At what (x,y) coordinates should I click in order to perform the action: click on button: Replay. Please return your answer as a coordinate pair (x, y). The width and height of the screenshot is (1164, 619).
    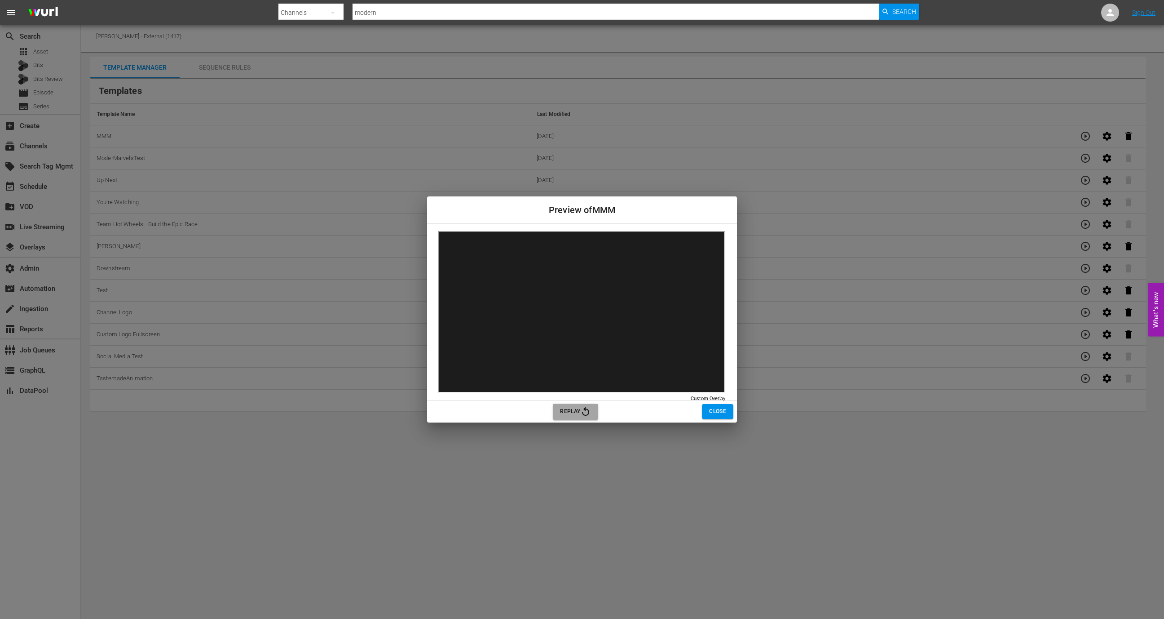
    Looking at the image, I should click on (575, 411).